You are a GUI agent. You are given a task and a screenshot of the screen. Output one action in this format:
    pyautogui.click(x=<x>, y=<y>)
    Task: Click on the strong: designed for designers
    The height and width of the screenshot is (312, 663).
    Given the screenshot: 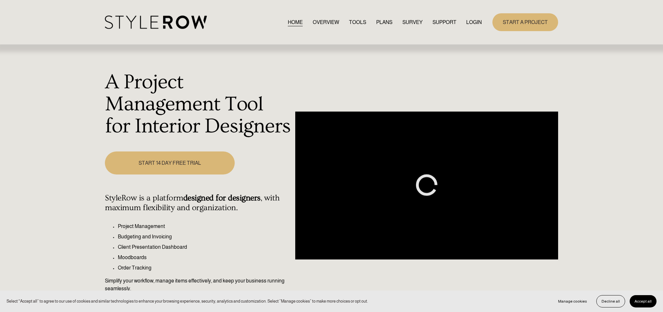 What is the action you would take?
    pyautogui.click(x=222, y=198)
    